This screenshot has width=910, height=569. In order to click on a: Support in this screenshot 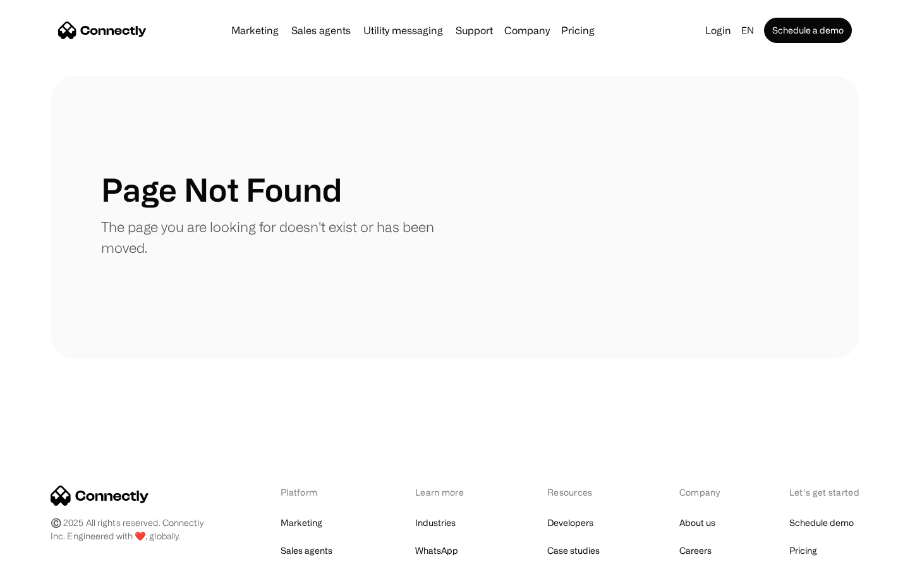, I will do `click(474, 30)`.